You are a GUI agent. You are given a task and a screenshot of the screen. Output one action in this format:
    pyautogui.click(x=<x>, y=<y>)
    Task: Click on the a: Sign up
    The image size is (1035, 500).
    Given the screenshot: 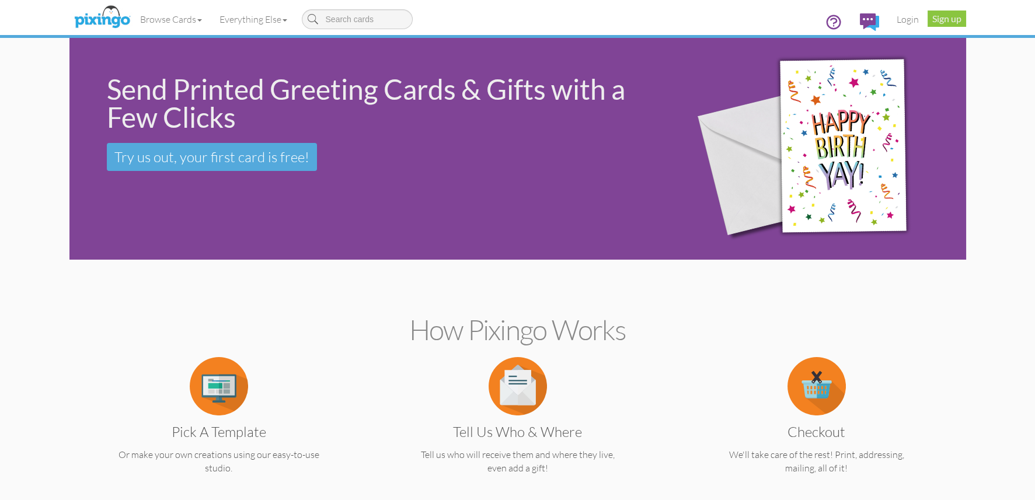 What is the action you would take?
    pyautogui.click(x=947, y=19)
    